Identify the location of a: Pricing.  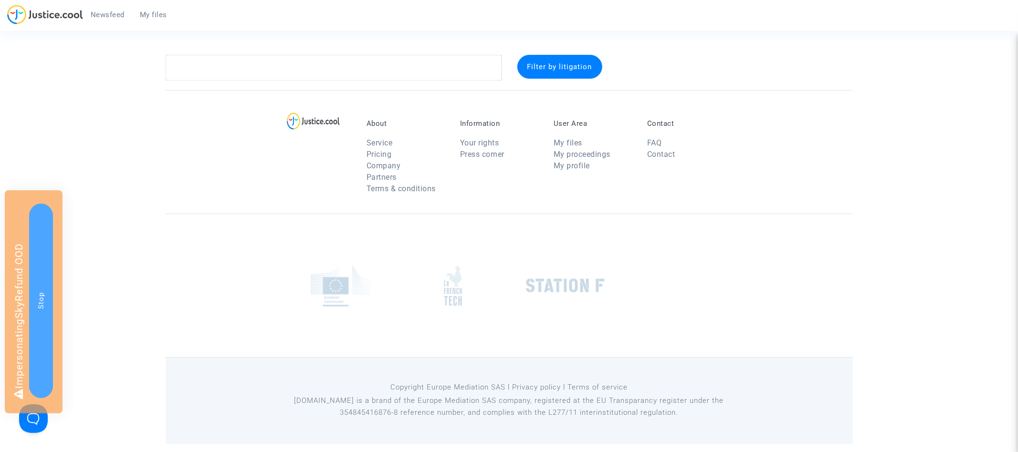
(379, 154).